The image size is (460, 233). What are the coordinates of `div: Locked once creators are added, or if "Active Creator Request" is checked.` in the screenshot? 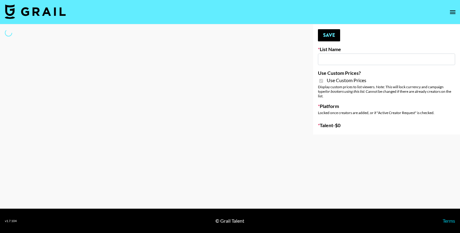 It's located at (386, 113).